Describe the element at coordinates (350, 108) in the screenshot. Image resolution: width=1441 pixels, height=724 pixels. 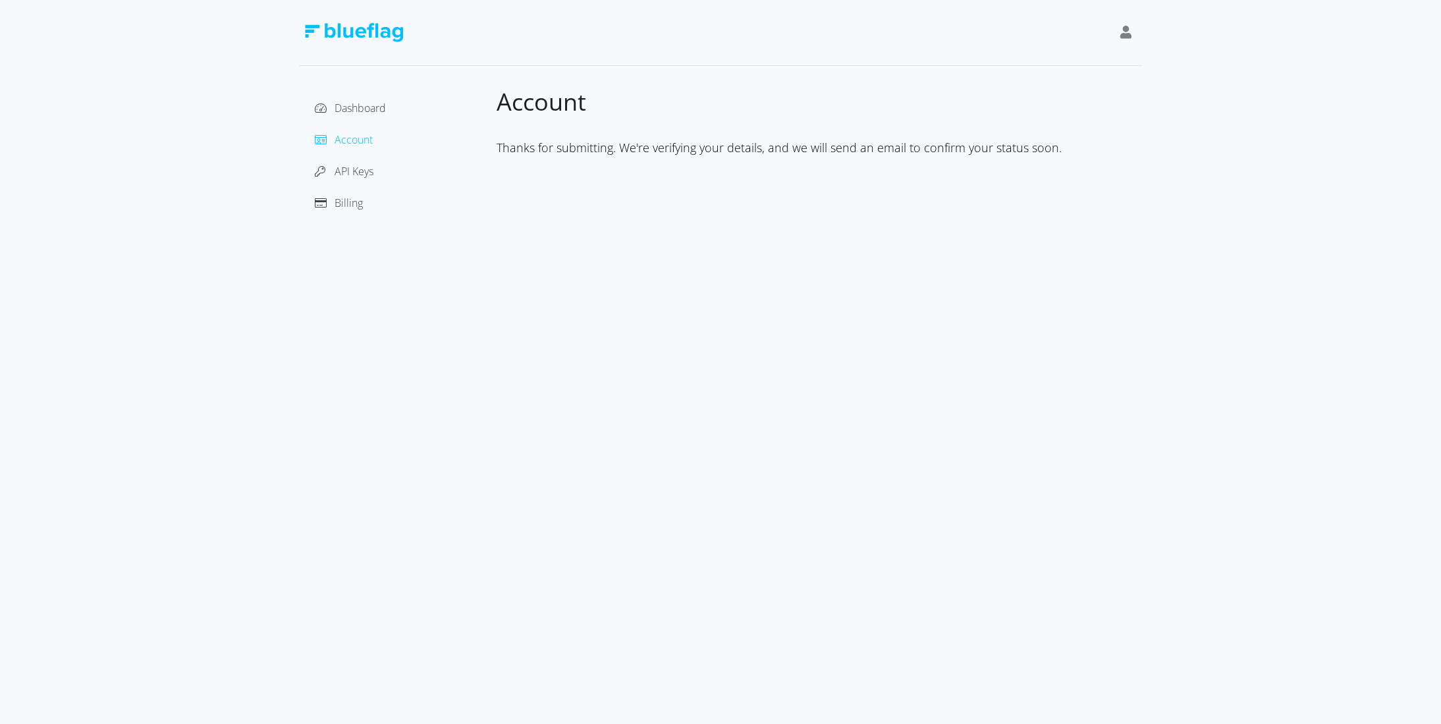
I see `a: Dashboard` at that location.